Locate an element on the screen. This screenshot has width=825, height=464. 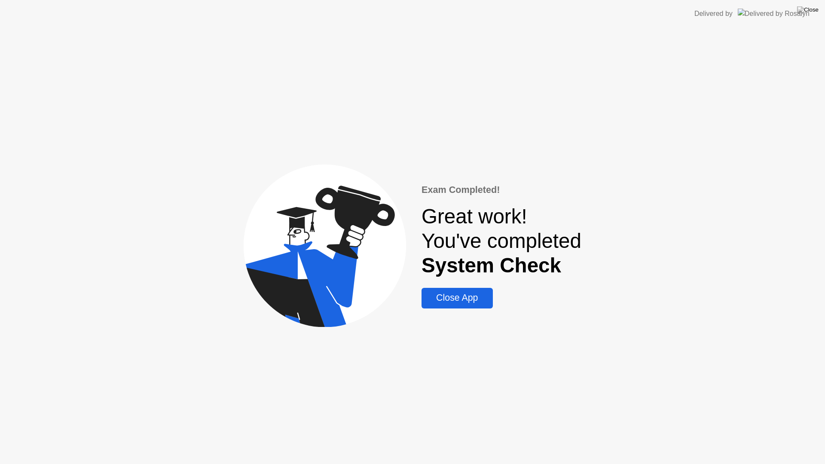
div: Close App is located at coordinates (456, 298).